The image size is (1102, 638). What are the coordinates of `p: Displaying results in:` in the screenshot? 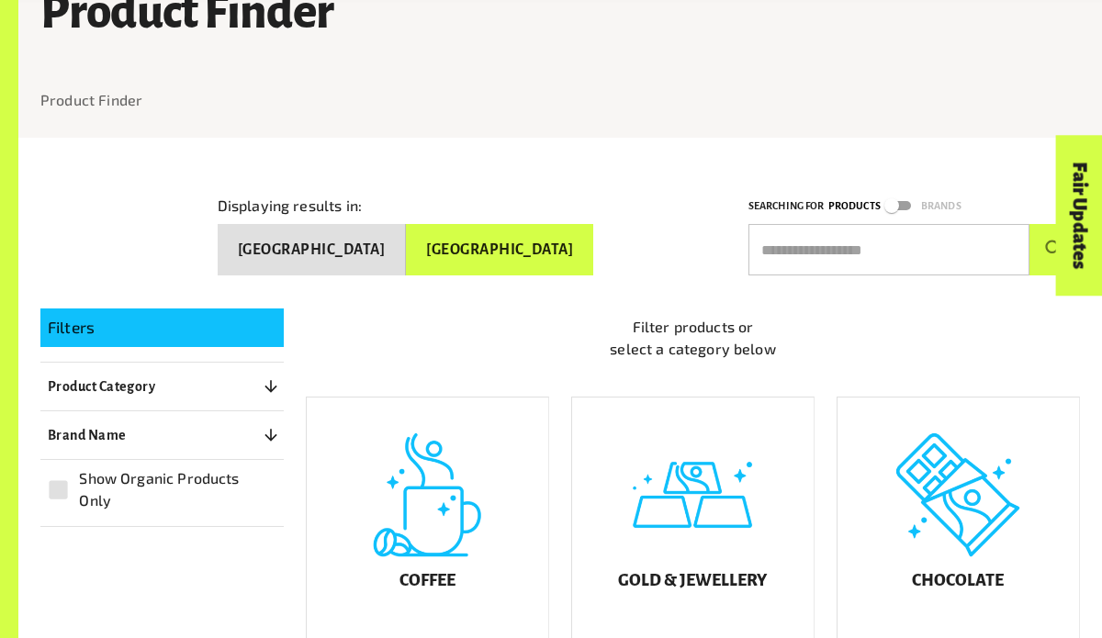 It's located at (289, 206).